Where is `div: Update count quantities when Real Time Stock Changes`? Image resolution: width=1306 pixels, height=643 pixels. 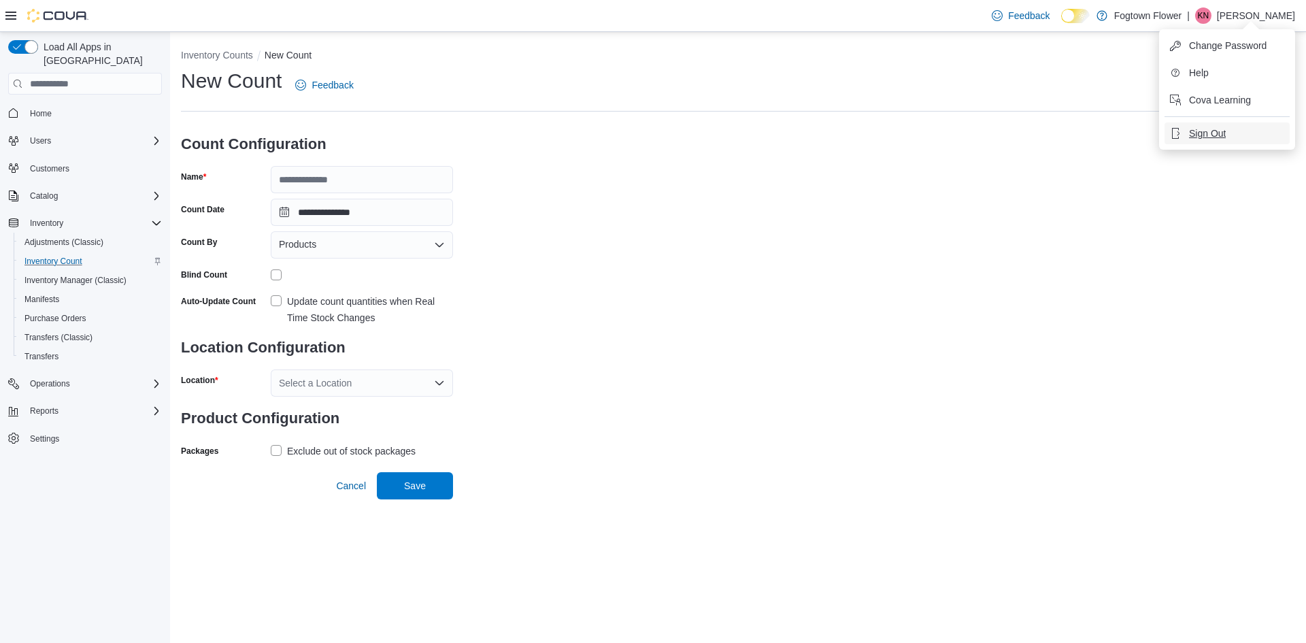
div: Update count quantities when Real Time Stock Changes is located at coordinates (370, 310).